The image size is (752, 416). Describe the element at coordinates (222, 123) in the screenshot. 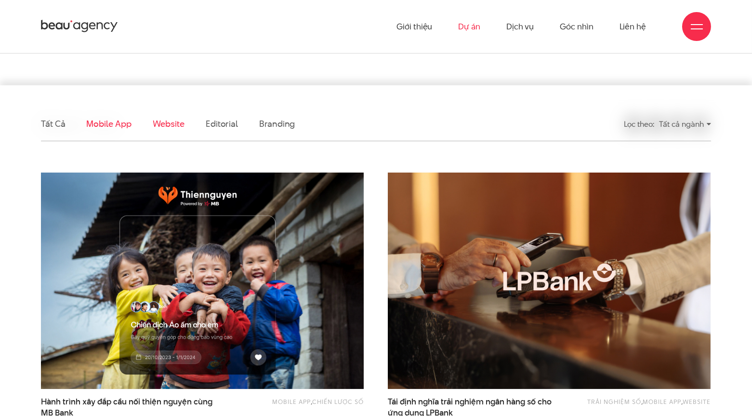

I see `a: Editorial` at that location.